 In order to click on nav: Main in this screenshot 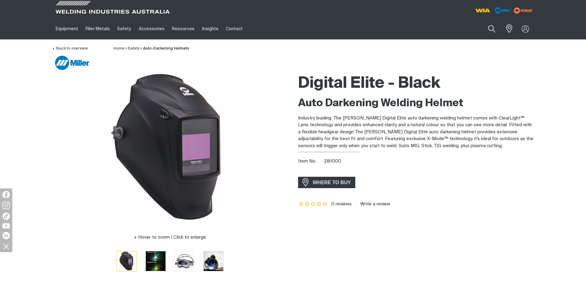, I will do `click(233, 29)`.